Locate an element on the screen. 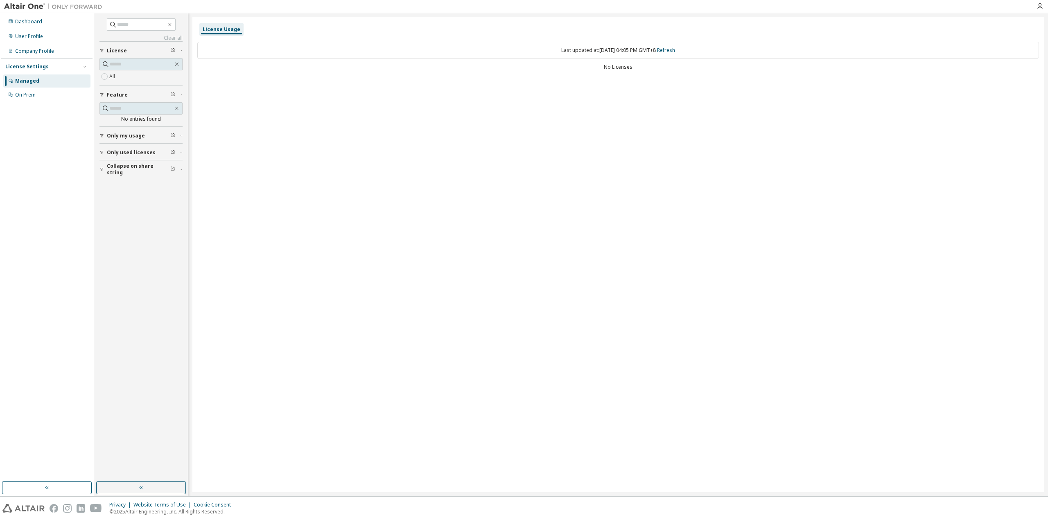  button: Feature is located at coordinates (141, 95).